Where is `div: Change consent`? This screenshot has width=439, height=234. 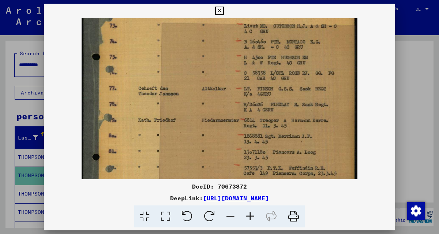
div: Change consent is located at coordinates (416, 210).